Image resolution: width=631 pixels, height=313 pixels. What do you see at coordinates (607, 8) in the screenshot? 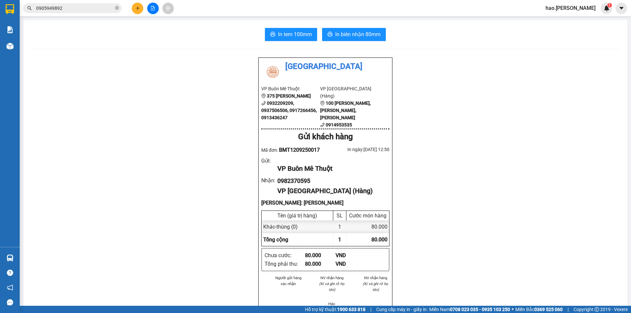
I see `img: icon-new-feature` at bounding box center [607, 8].